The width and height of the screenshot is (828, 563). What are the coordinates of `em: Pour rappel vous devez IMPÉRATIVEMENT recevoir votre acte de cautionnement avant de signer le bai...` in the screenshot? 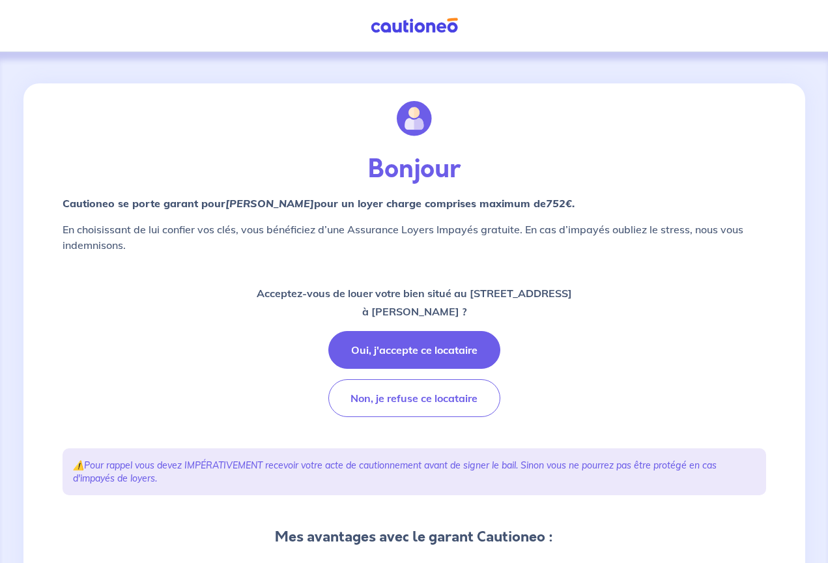 It's located at (395, 472).